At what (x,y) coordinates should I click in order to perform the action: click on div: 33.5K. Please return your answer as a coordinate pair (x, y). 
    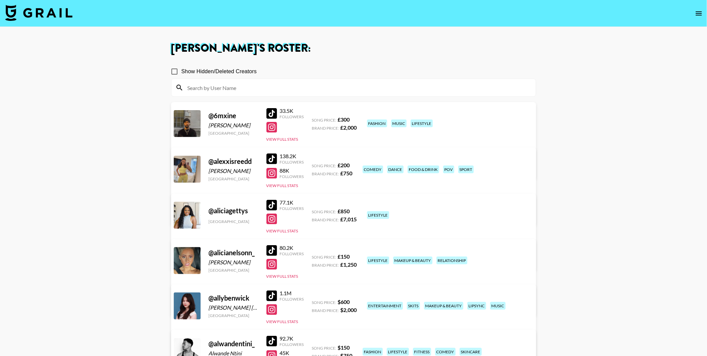
    Looking at the image, I should click on (292, 111).